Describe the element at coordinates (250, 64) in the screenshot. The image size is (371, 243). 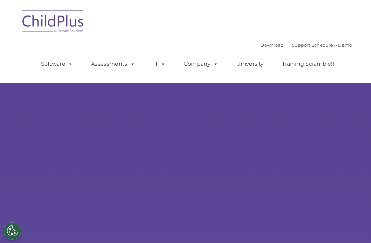
I see `a: University` at that location.